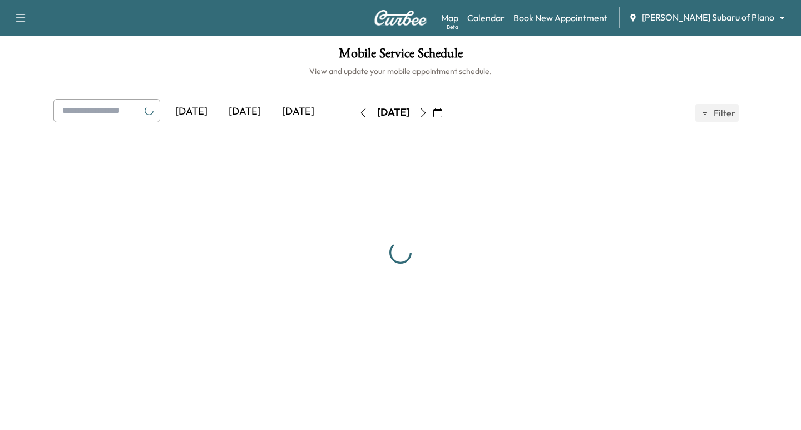 The height and width of the screenshot is (430, 801). Describe the element at coordinates (449, 18) in the screenshot. I see `a: MapBeta` at that location.